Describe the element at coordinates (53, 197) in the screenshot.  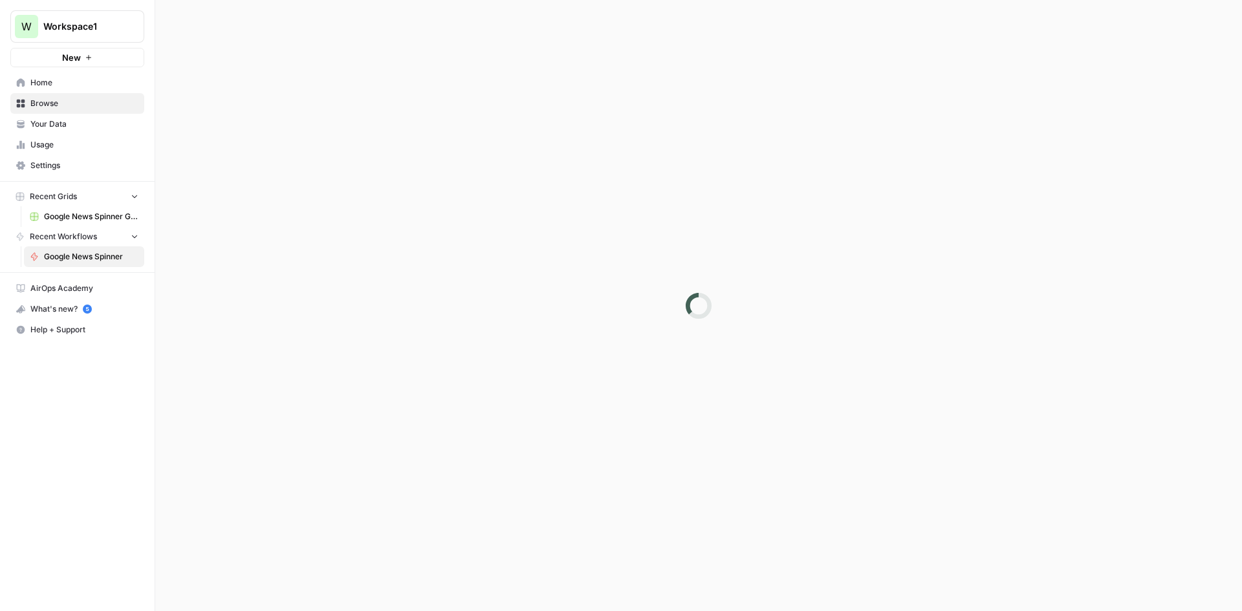
I see `span: Recent Grids` at that location.